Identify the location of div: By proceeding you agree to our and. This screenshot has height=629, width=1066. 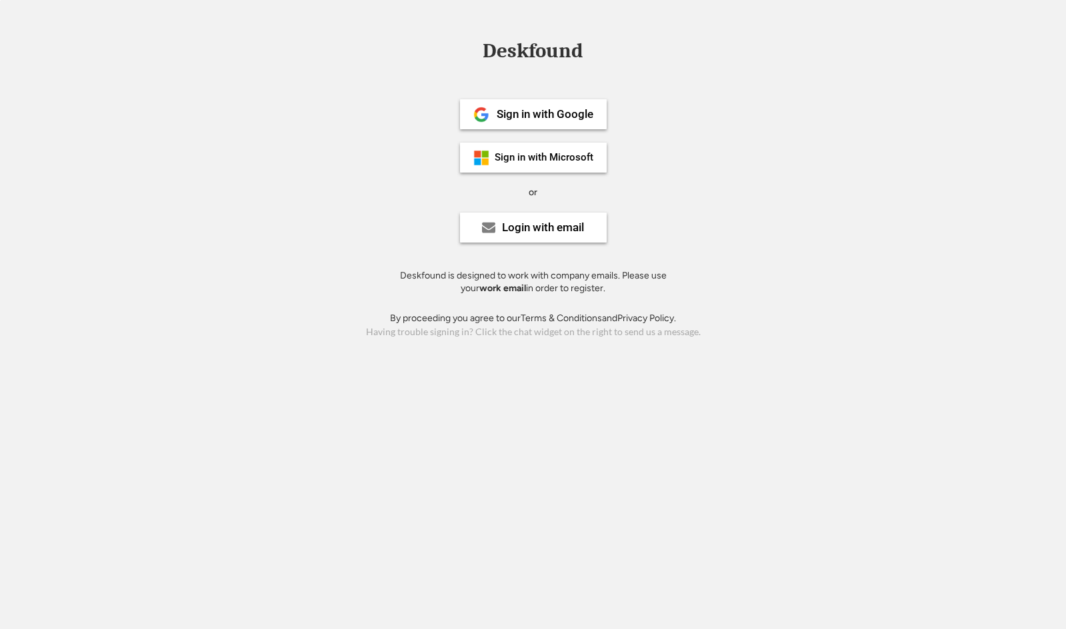
(532, 319).